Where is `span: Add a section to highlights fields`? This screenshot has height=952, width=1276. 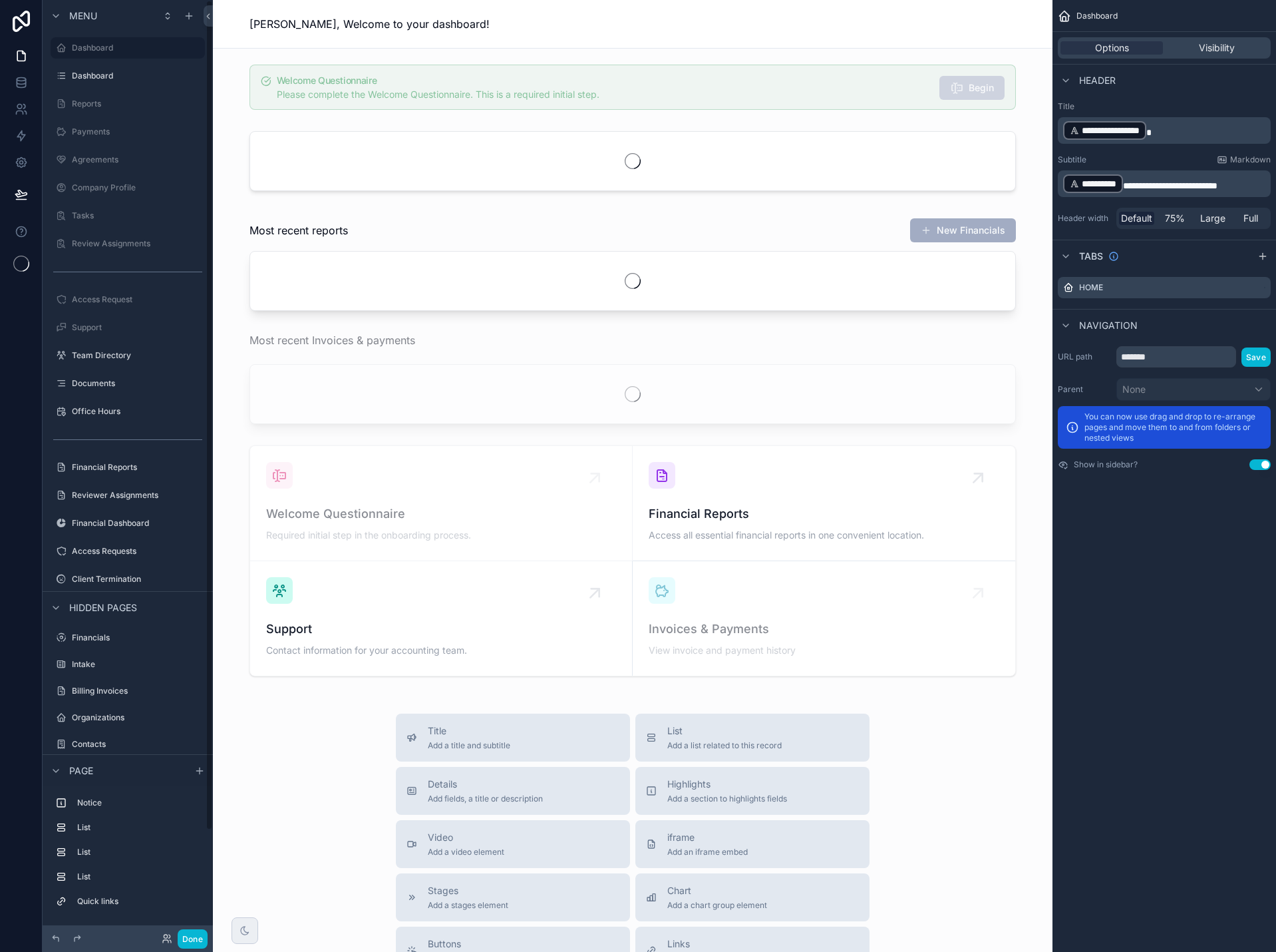
span: Add a section to highlights fields is located at coordinates (727, 799).